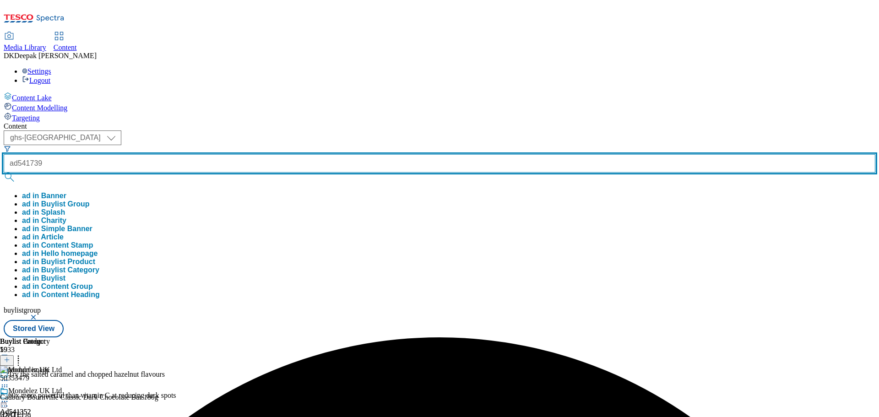  Describe the element at coordinates (44, 196) in the screenshot. I see `button: ad in Banner` at that location.